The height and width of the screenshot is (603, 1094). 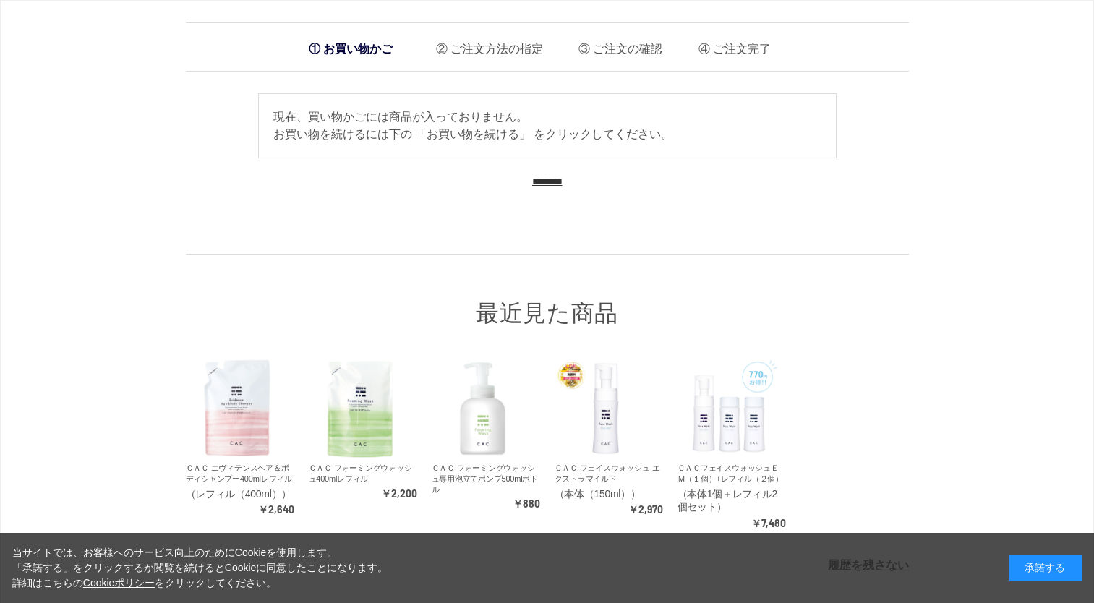 I want to click on div: ￥2,640, so click(x=240, y=510).